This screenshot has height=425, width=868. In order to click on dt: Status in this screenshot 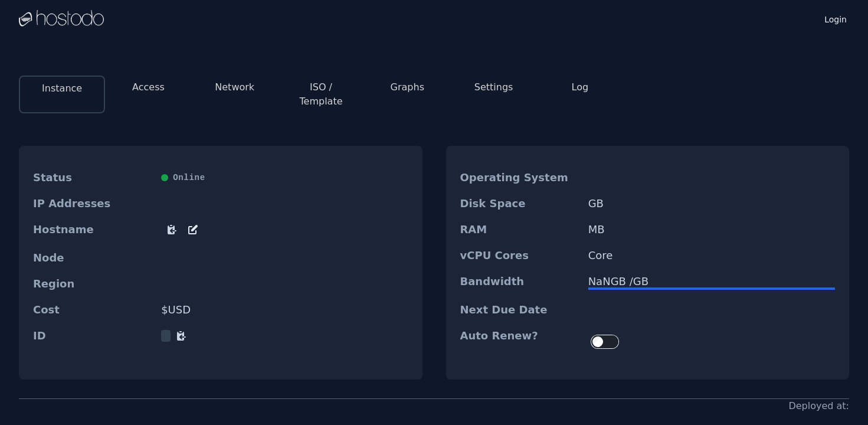, I will do `click(92, 178)`.